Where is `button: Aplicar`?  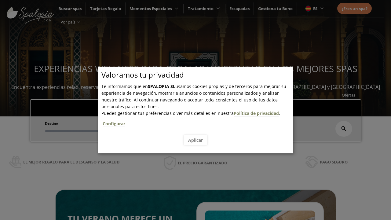
button: Aplicar is located at coordinates (196, 140).